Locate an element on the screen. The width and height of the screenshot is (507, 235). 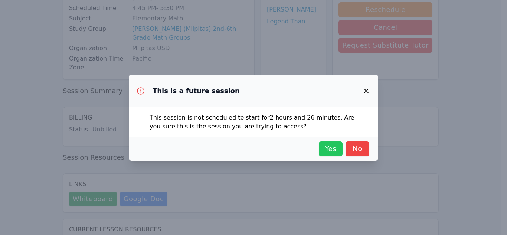
p: This session is not scheduled to start for 2 hours and 26 minutes . Are you sure this is the sess... is located at coordinates (254, 122).